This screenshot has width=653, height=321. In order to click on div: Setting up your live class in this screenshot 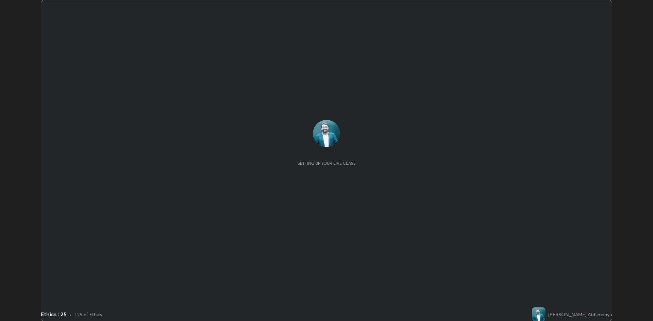, I will do `click(326, 163)`.